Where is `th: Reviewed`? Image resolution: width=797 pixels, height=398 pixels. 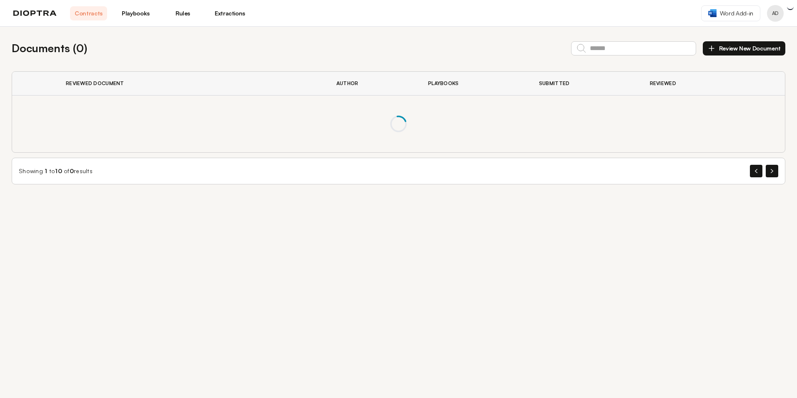 th: Reviewed is located at coordinates (691, 83).